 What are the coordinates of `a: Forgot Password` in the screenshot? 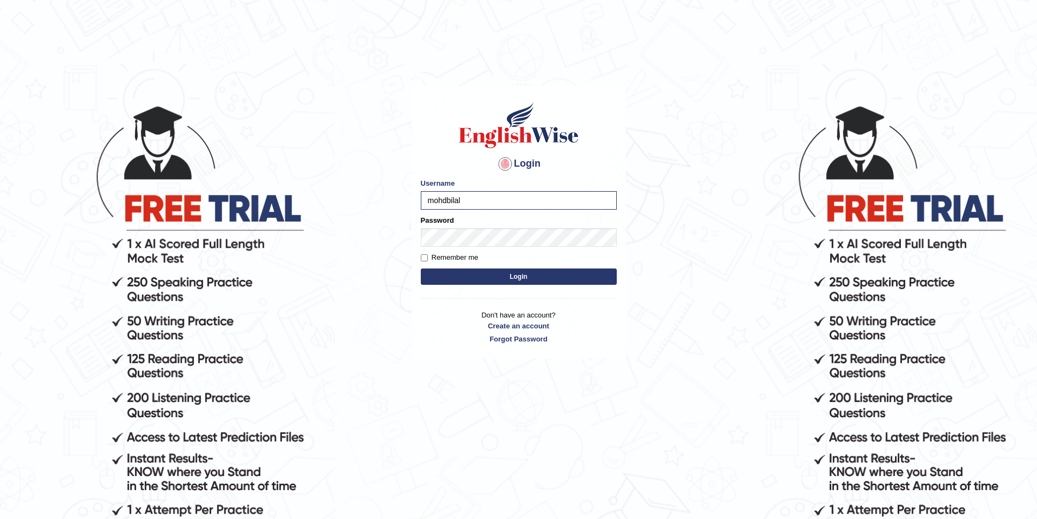 It's located at (519, 338).